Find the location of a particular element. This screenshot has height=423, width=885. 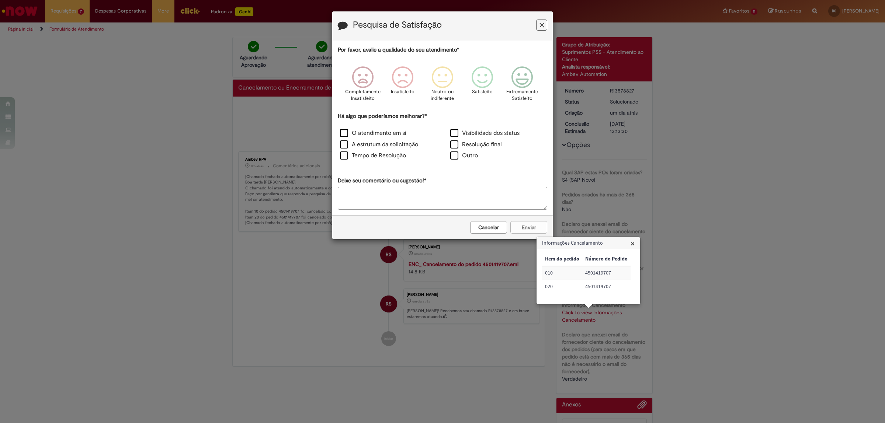

td: Item do pedido: 010 is located at coordinates (562, 273).